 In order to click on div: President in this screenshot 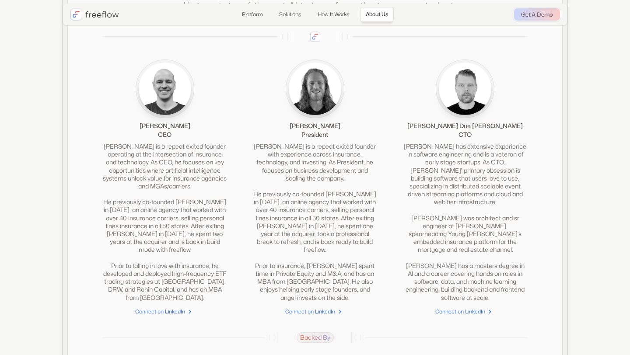, I will do `click(315, 135)`.